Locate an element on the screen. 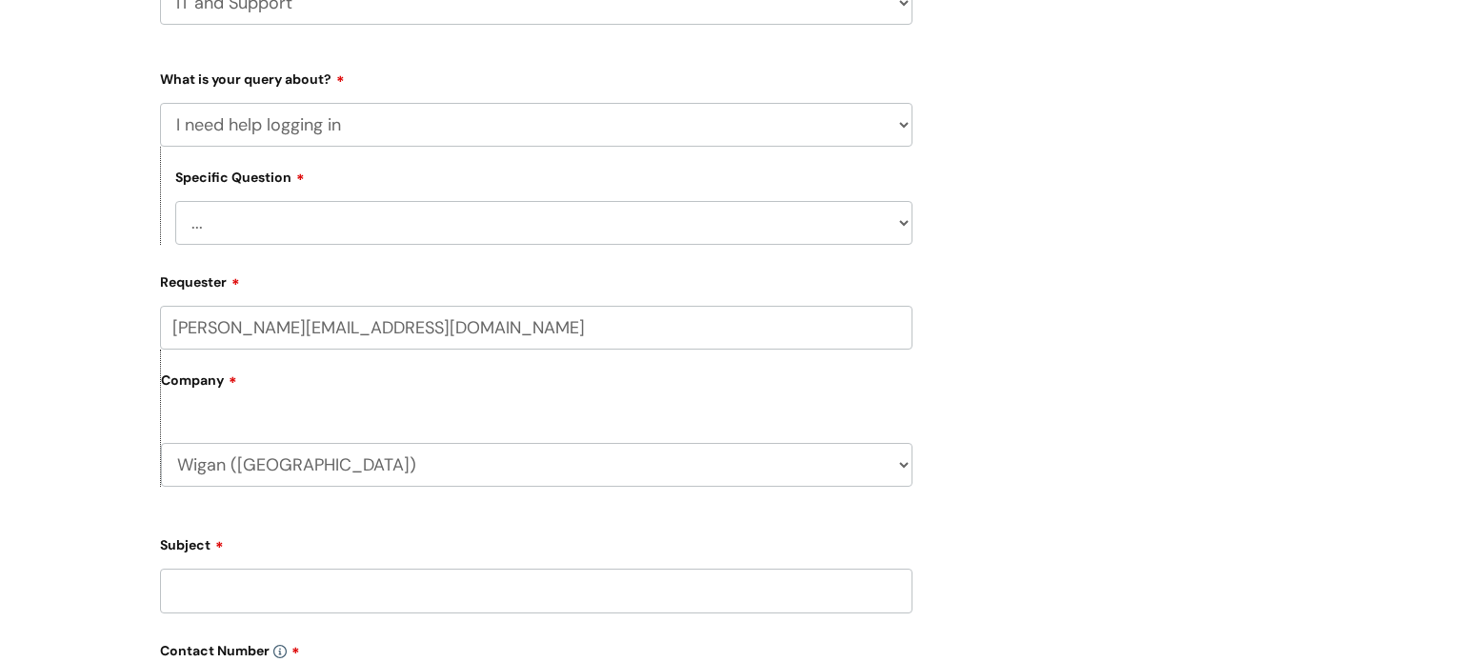 The height and width of the screenshot is (662, 1463). label: Company is located at coordinates (536, 387).